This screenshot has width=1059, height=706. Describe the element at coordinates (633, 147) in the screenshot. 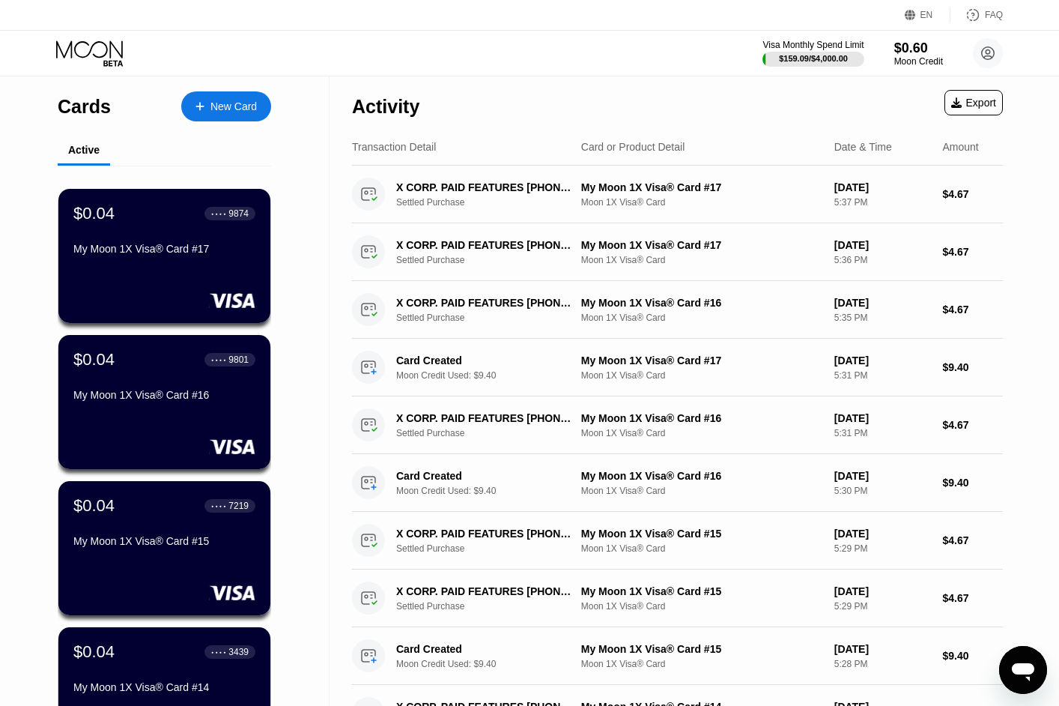

I see `div: Card or Product Detail` at that location.